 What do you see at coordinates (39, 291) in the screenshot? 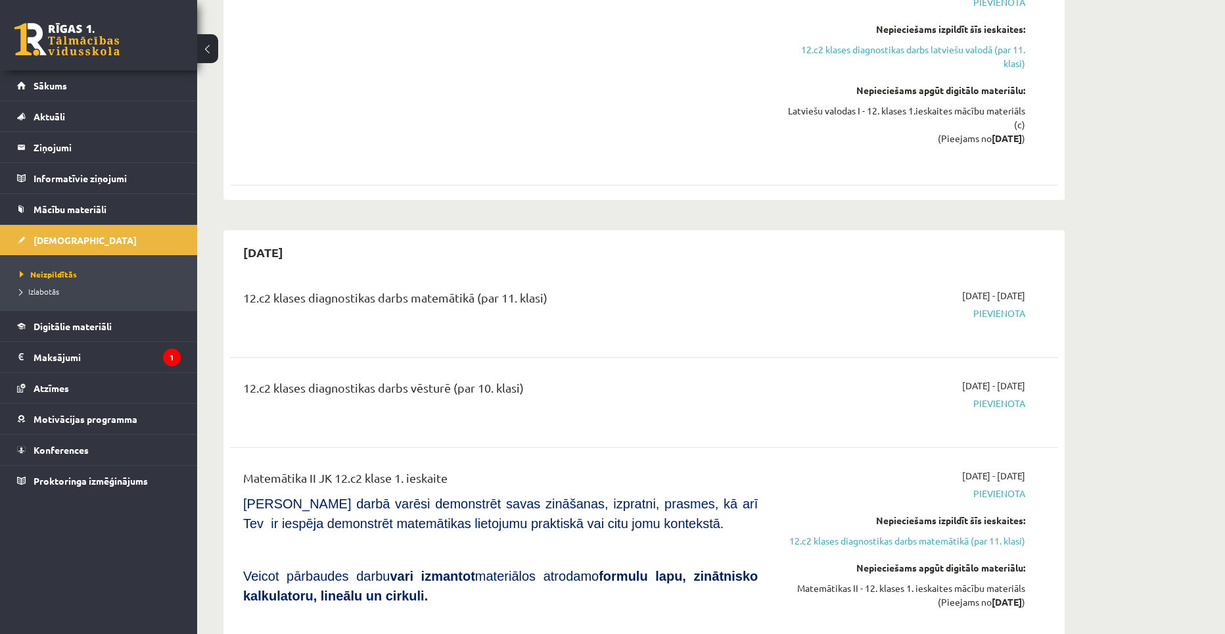
I see `span: Izlabotās` at bounding box center [39, 291].